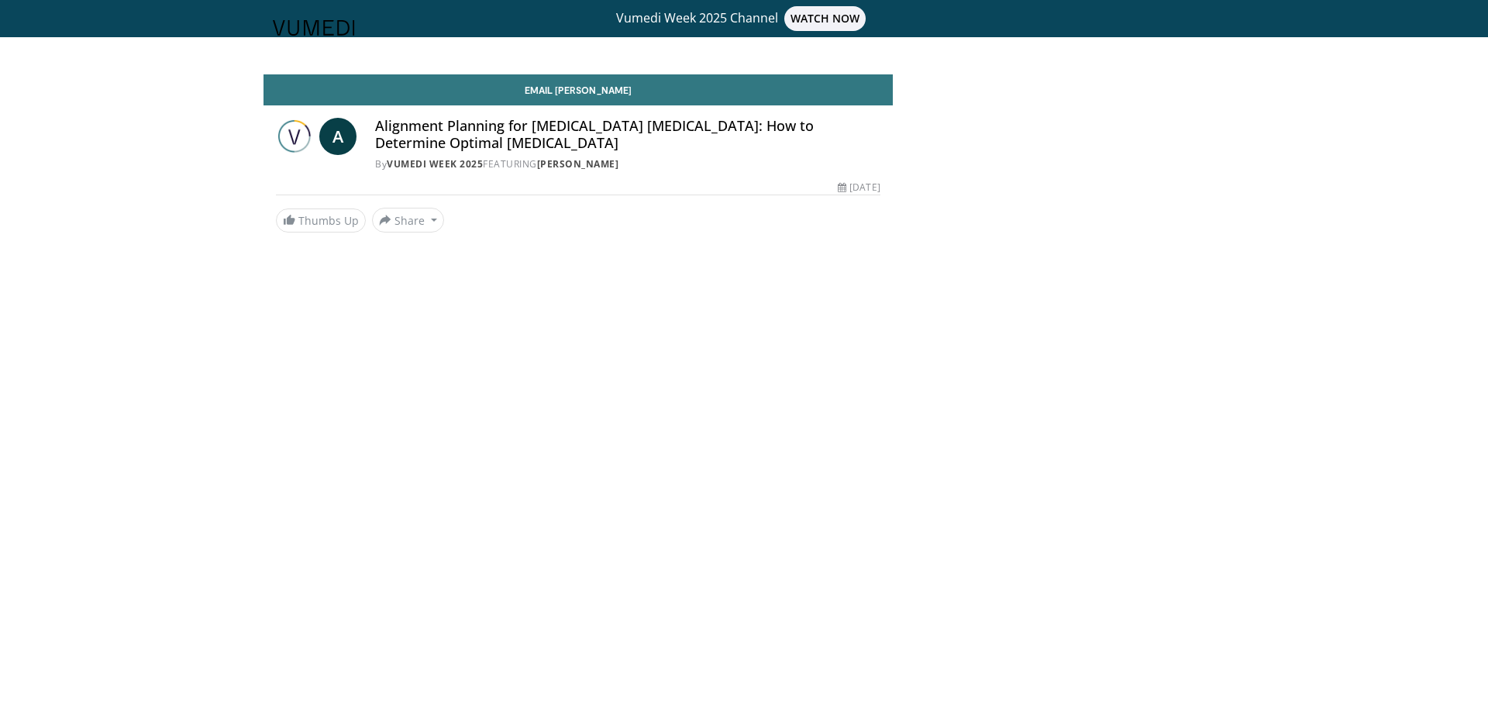 This screenshot has height=703, width=1488. I want to click on a: A, so click(338, 136).